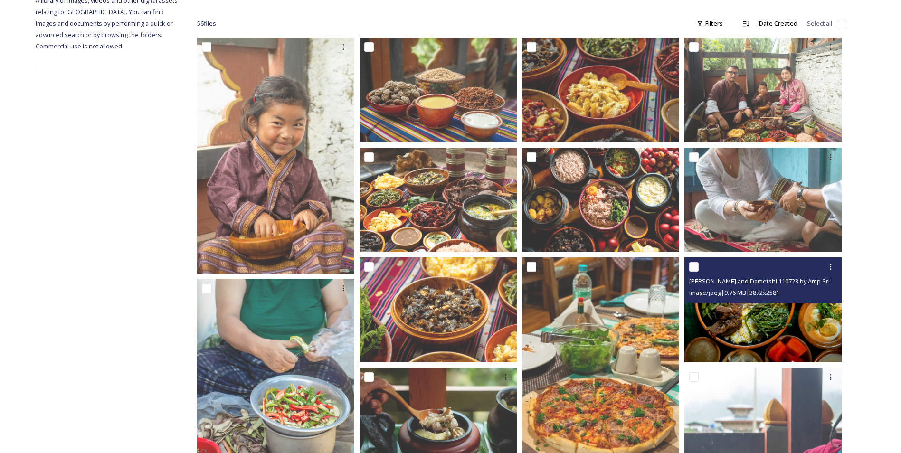 This screenshot has height=453, width=901. Describe the element at coordinates (734, 292) in the screenshot. I see `span: image/jpeg | 9.76 MB | 3872 x 2581` at that location.